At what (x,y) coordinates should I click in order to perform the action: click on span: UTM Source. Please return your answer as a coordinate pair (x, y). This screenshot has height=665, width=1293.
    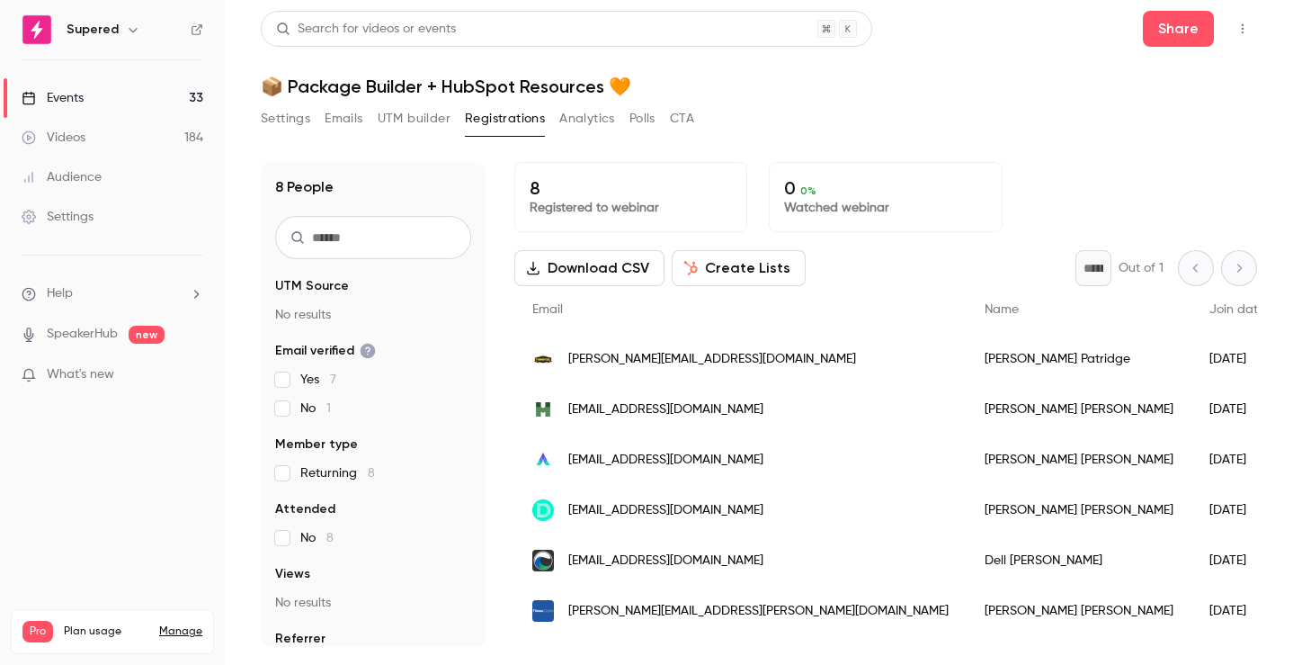
    Looking at the image, I should click on (312, 286).